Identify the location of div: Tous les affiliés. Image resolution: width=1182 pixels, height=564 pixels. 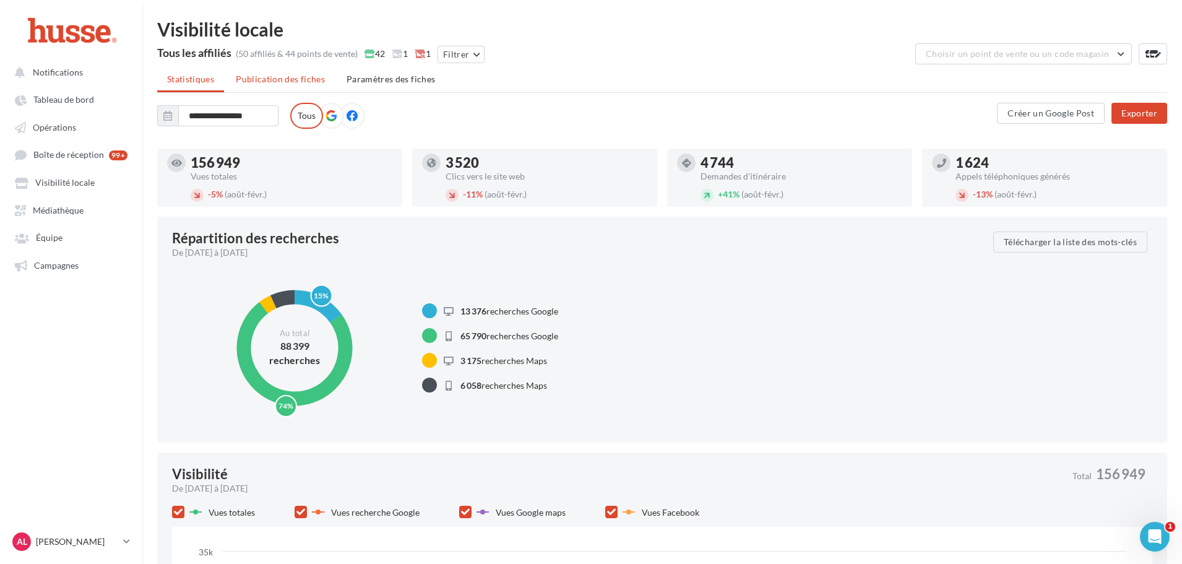
(194, 53).